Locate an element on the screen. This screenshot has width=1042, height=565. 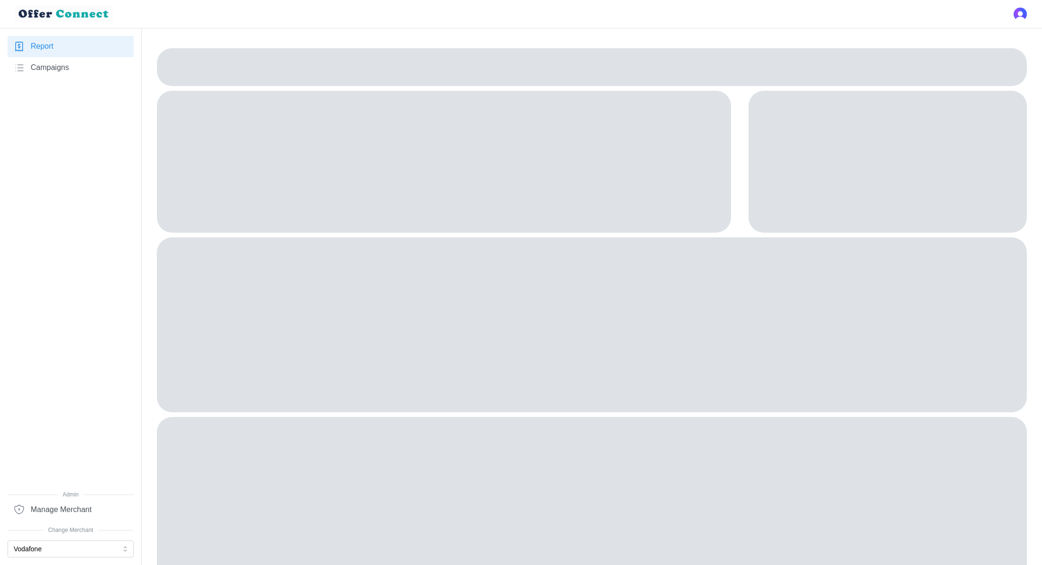
span: Change Merchant is located at coordinates (70, 530).